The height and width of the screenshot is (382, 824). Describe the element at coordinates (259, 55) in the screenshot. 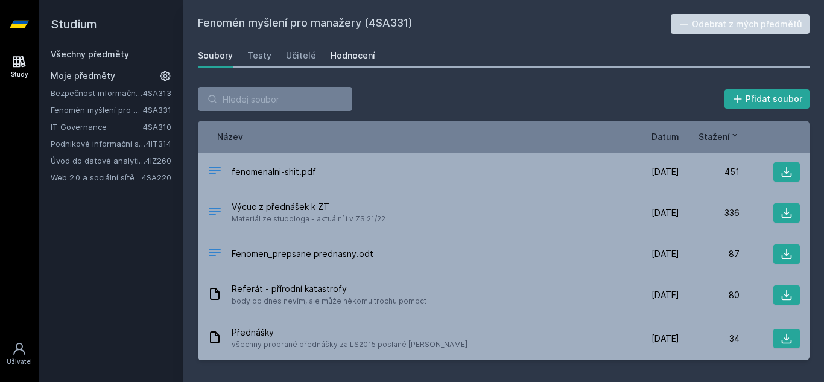

I see `a: Testy` at that location.